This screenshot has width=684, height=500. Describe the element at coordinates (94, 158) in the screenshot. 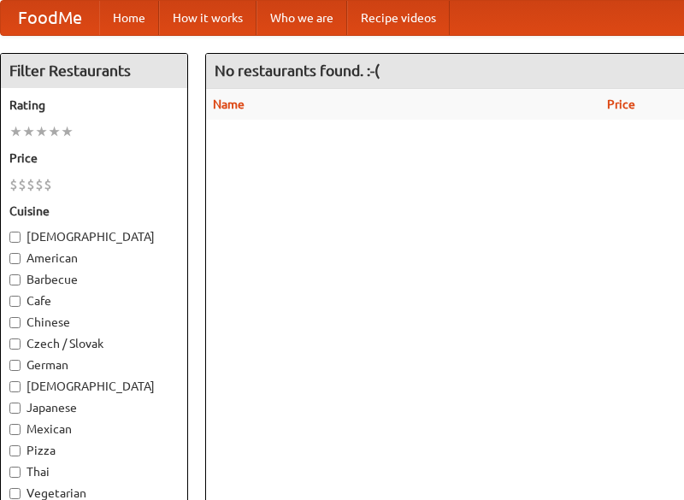

I see `h5: Price` at that location.